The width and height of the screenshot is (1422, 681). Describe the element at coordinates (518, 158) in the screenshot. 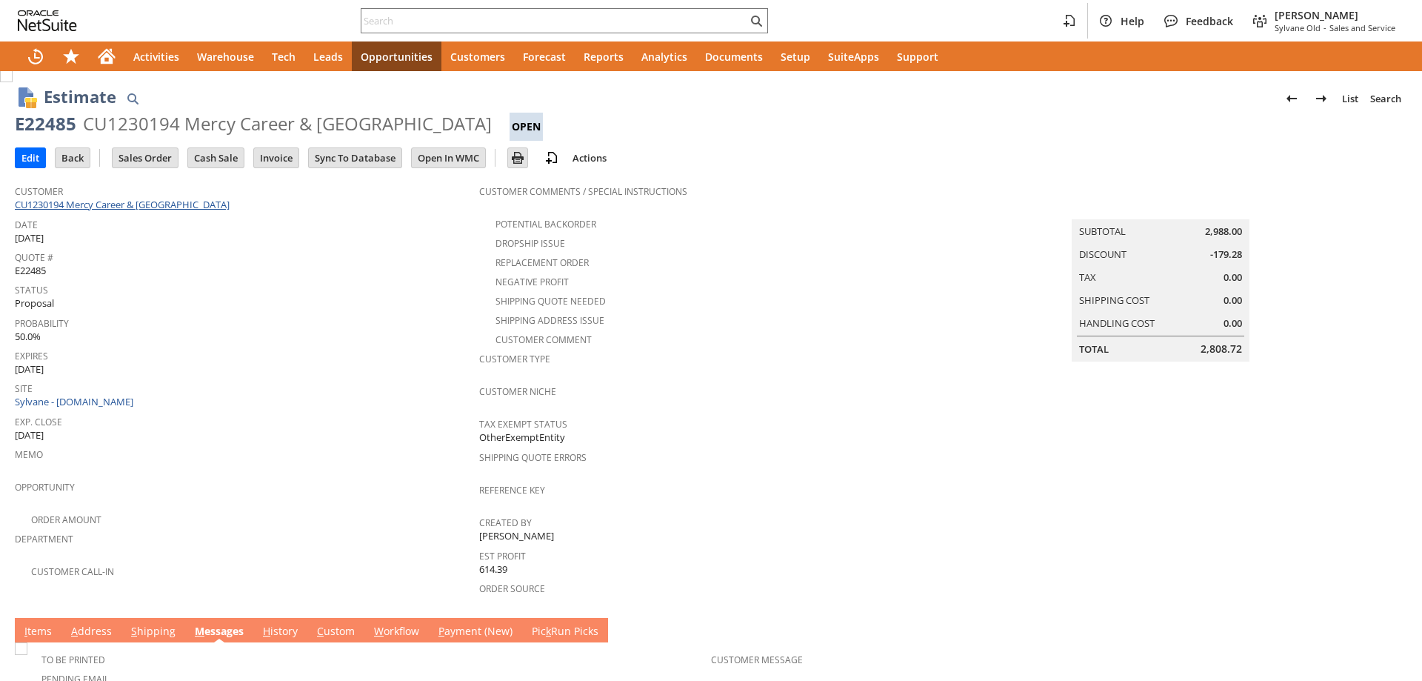

I see `img: Print` at that location.